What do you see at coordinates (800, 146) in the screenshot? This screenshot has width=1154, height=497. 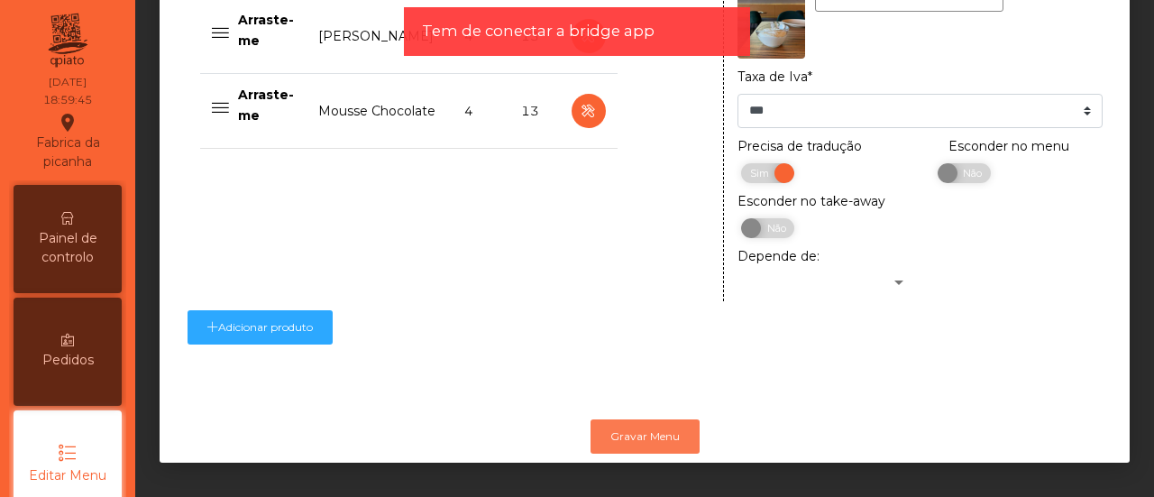 I see `label: Precisa de tradução` at bounding box center [800, 146].